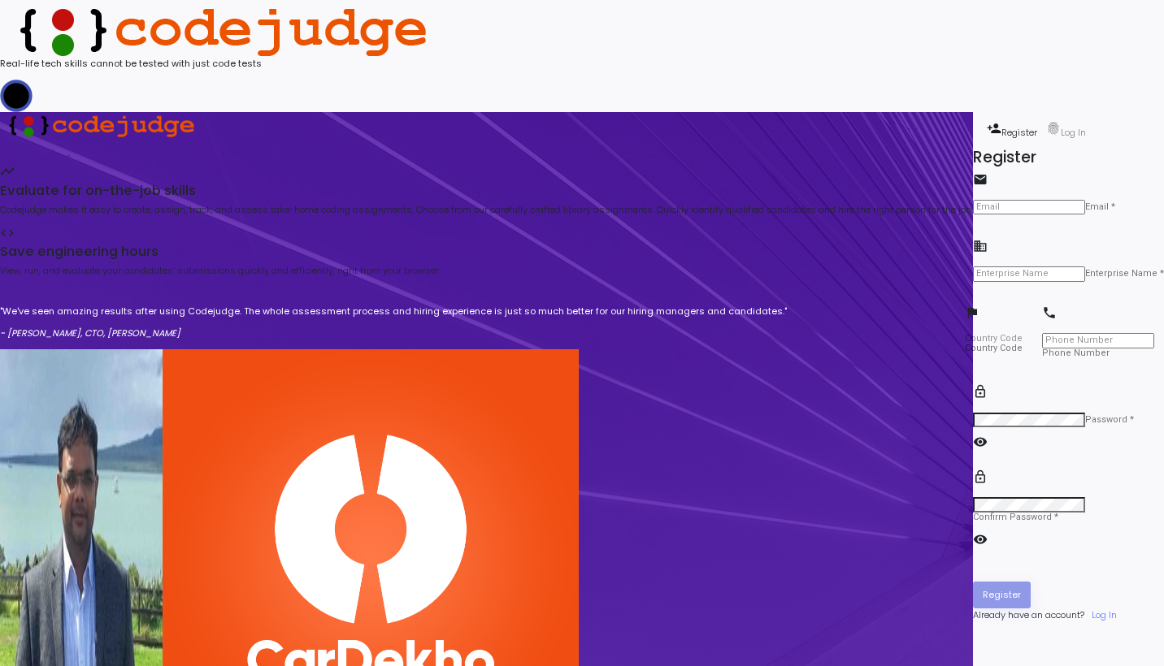 Image resolution: width=1164 pixels, height=666 pixels. Describe the element at coordinates (1053, 128) in the screenshot. I see `i: fingerprint` at that location.